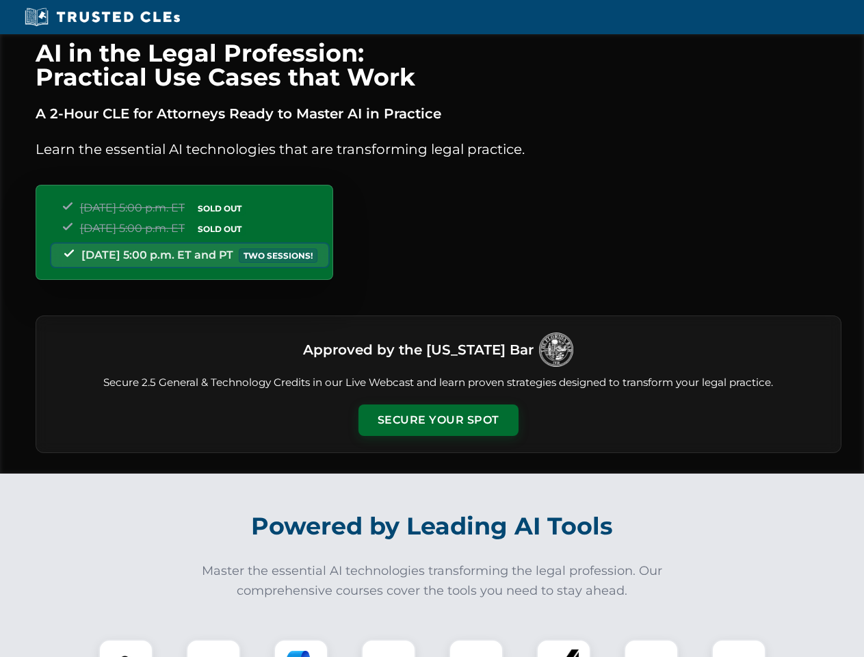  Describe the element at coordinates (556, 350) in the screenshot. I see `img: Logo` at that location.